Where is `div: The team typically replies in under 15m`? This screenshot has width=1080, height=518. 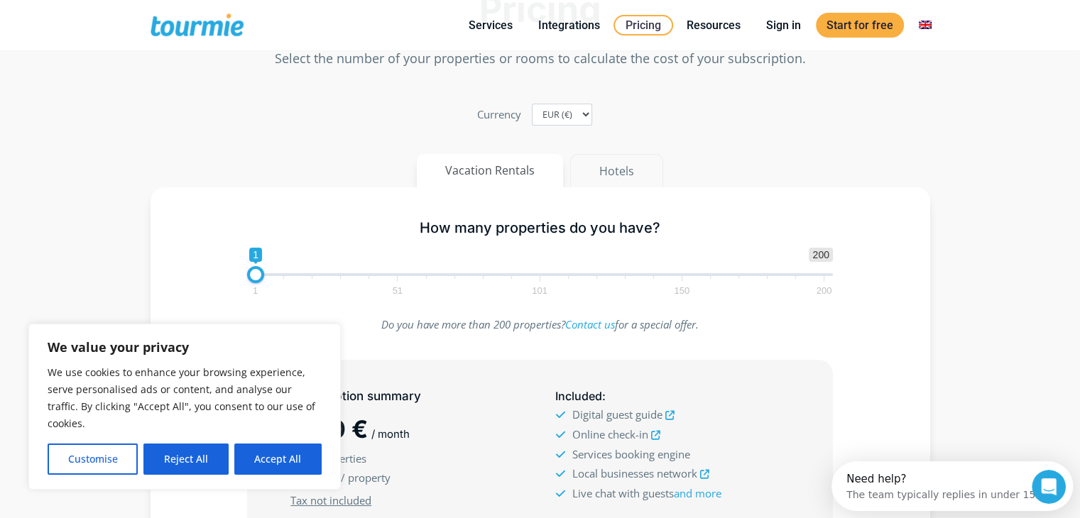 div: The team typically replies in under 15m is located at coordinates (114, 31).